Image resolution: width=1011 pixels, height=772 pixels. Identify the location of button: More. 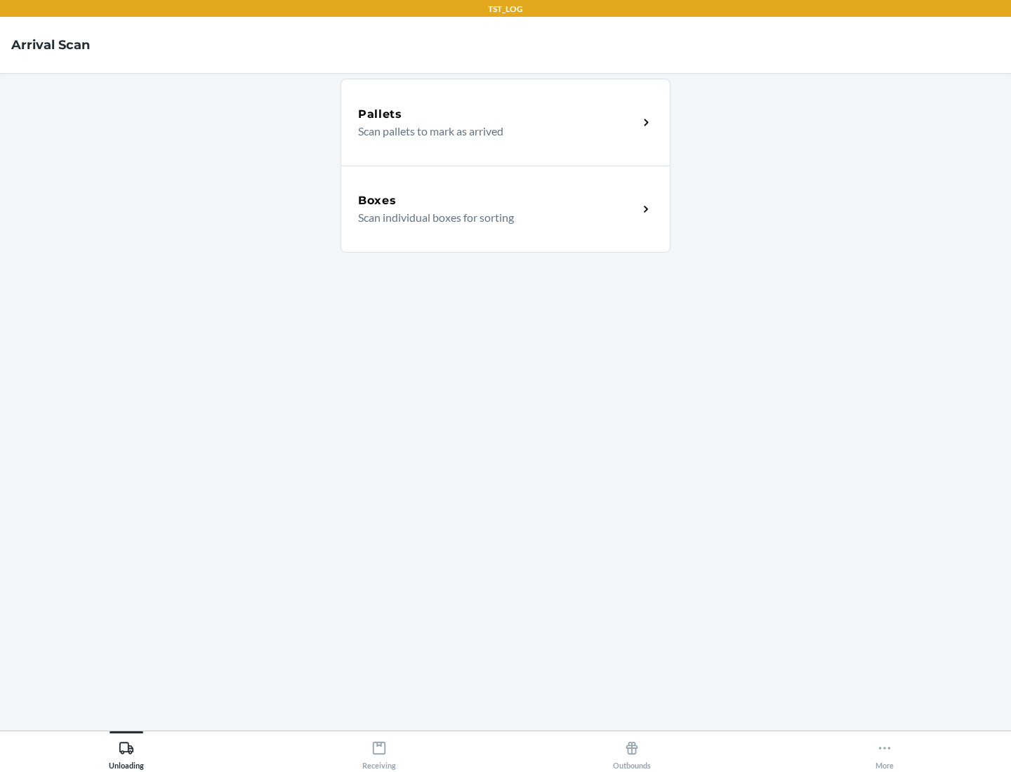
(884, 750).